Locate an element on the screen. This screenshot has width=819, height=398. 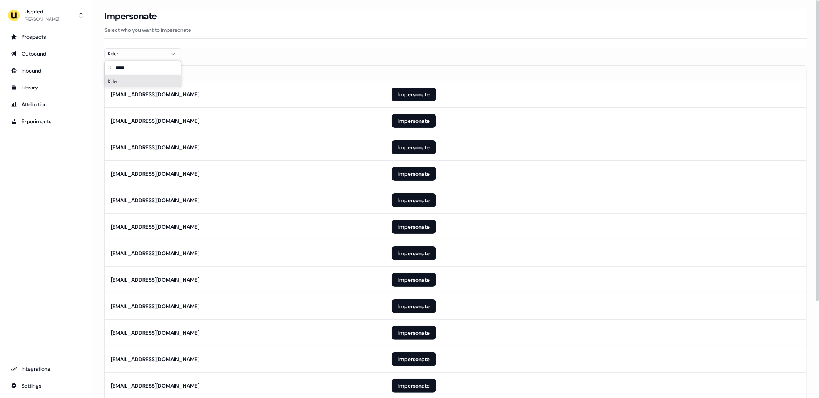
div: Attribution is located at coordinates (46, 104).